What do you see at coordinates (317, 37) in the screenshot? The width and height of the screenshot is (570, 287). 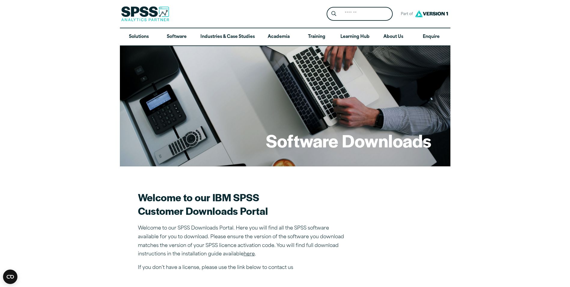 I see `a: Training` at bounding box center [317, 37].